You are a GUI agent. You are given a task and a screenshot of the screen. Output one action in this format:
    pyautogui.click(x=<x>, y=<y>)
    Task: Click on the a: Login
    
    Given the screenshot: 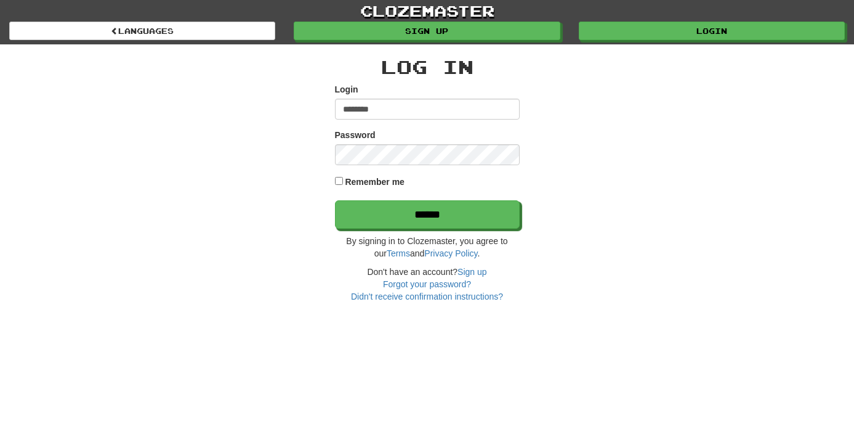 What is the action you would take?
    pyautogui.click(x=712, y=31)
    